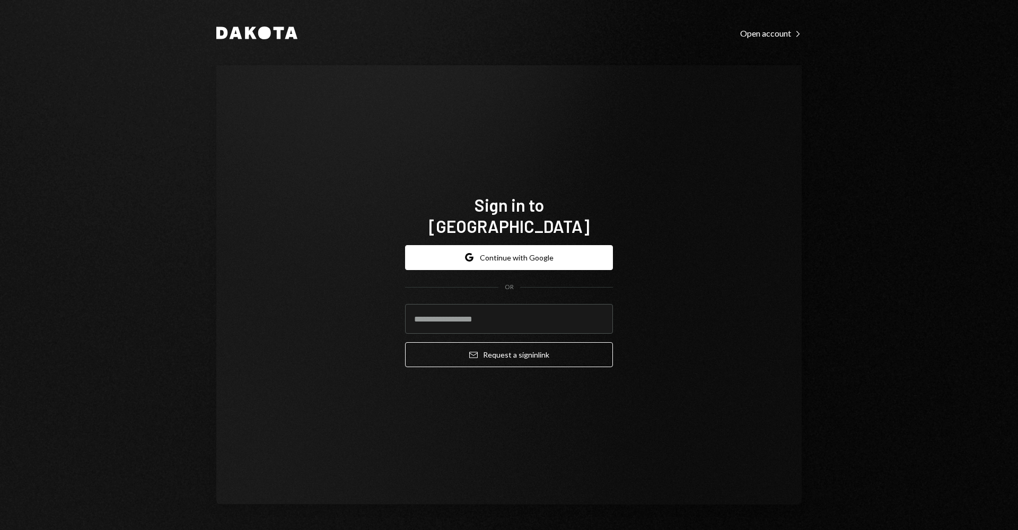  Describe the element at coordinates (771, 33) in the screenshot. I see `div: Open account` at that location.